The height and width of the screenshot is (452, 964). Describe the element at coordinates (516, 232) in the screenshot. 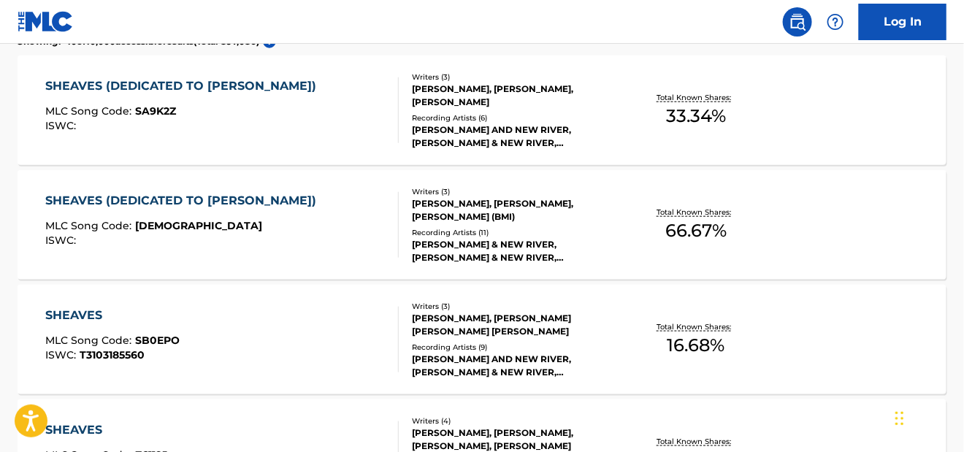

I see `div: Recording Artists ( 11 )` at that location.